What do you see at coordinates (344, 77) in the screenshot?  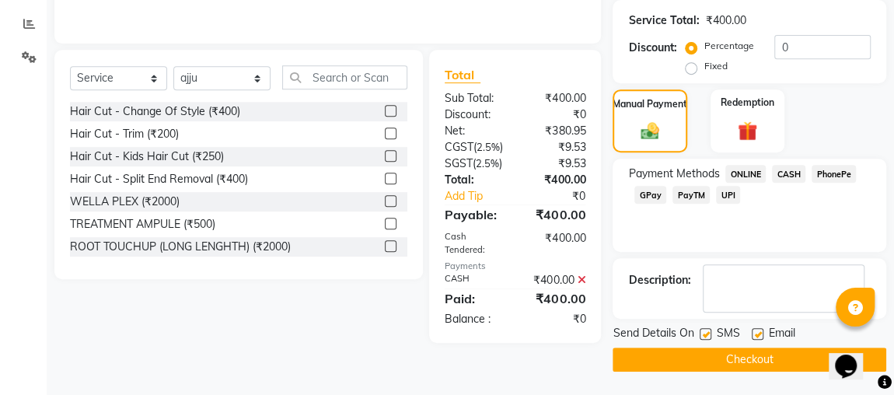 I see `input: Search or Scan` at bounding box center [344, 77].